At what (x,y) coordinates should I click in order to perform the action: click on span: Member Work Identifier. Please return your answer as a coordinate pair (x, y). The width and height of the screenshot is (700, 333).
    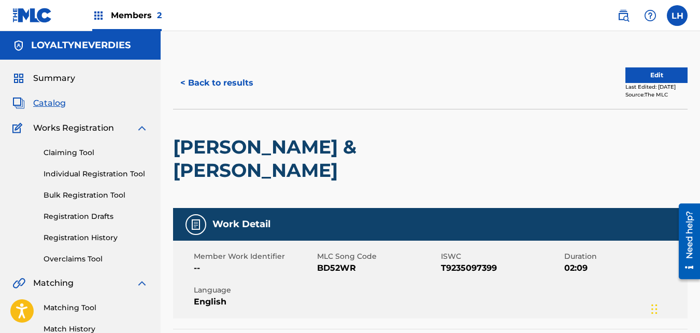
    Looking at the image, I should click on (254, 256).